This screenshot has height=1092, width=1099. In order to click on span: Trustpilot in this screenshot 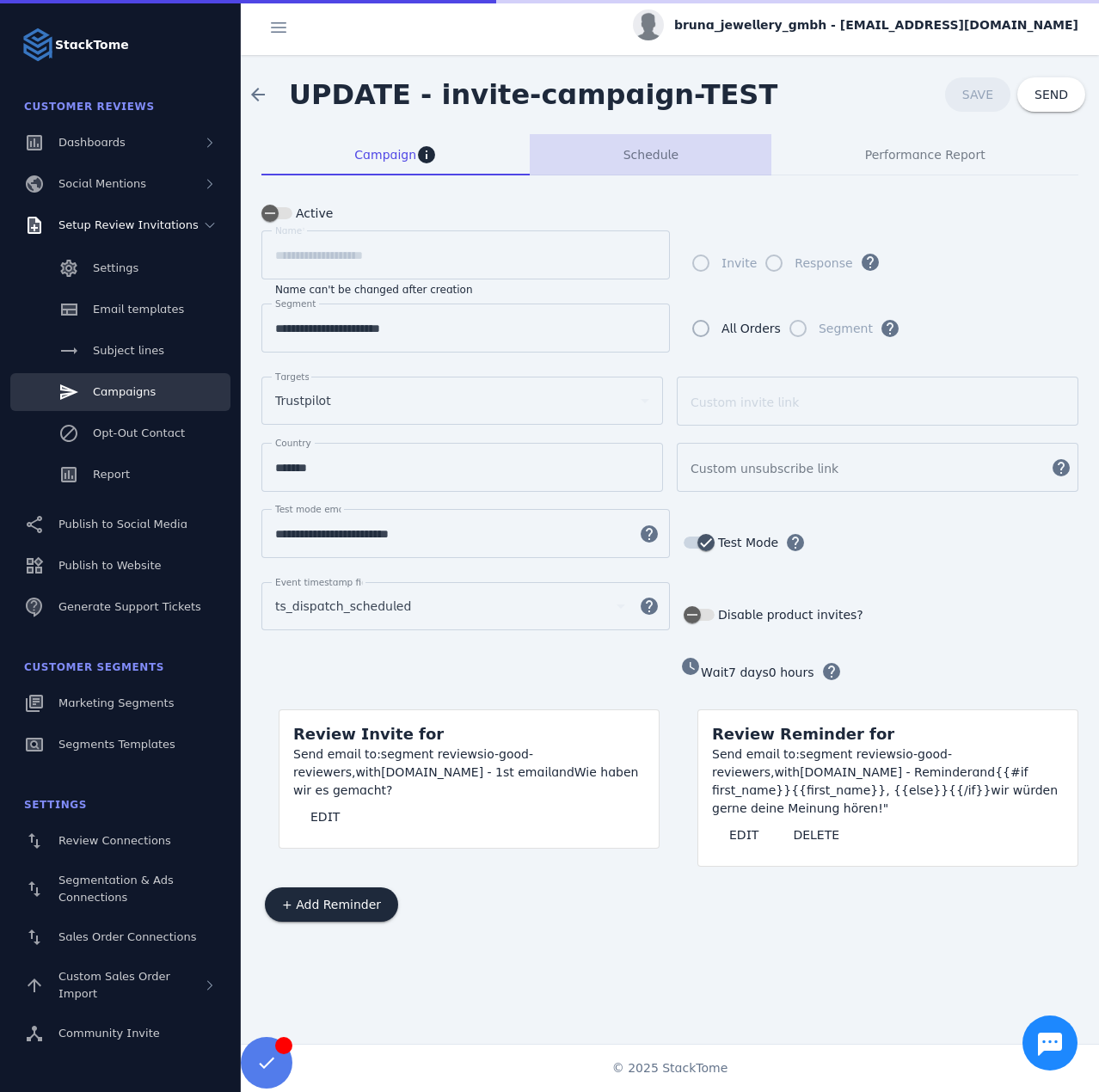, I will do `click(302, 401)`.